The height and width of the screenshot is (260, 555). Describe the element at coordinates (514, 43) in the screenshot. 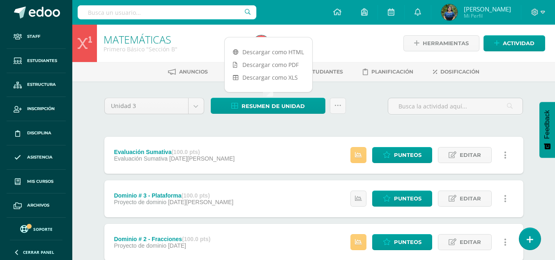

I see `a: Actividad` at that location.